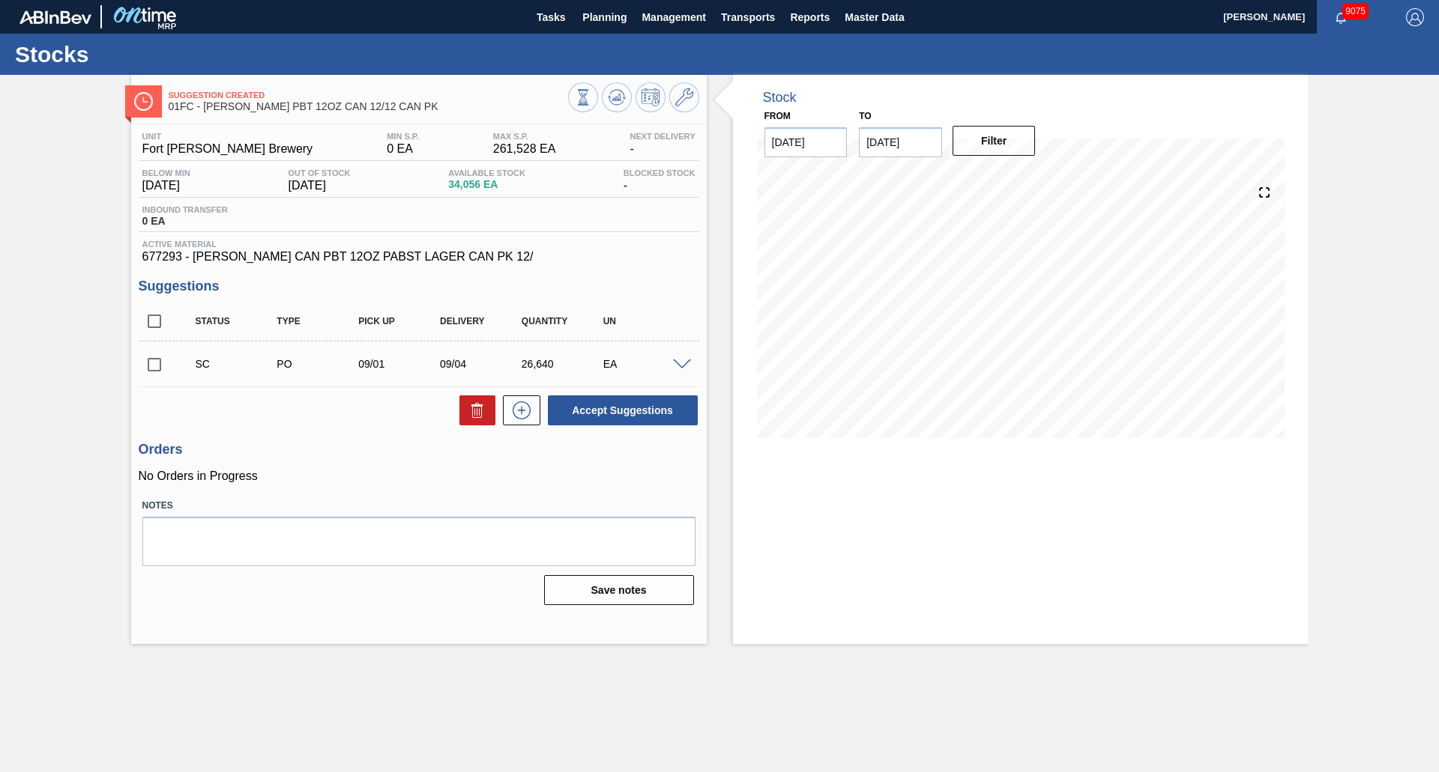 The height and width of the screenshot is (772, 1439). What do you see at coordinates (684, 97) in the screenshot?
I see `button: Go to Master Data / General` at bounding box center [684, 97].